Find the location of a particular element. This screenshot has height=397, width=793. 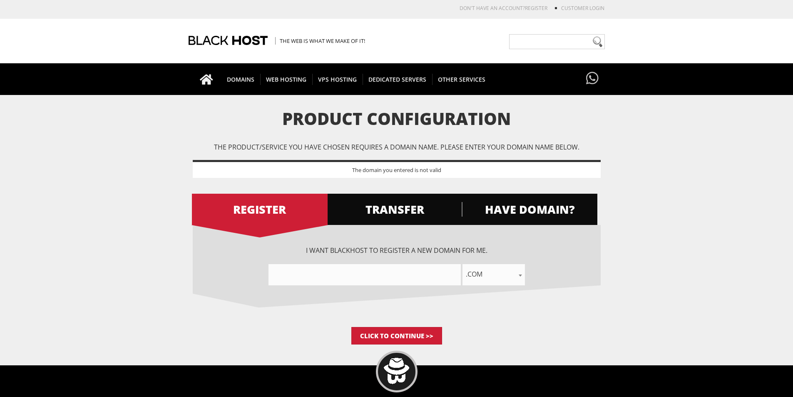

span: The Web is what we make of it! is located at coordinates (320, 41).